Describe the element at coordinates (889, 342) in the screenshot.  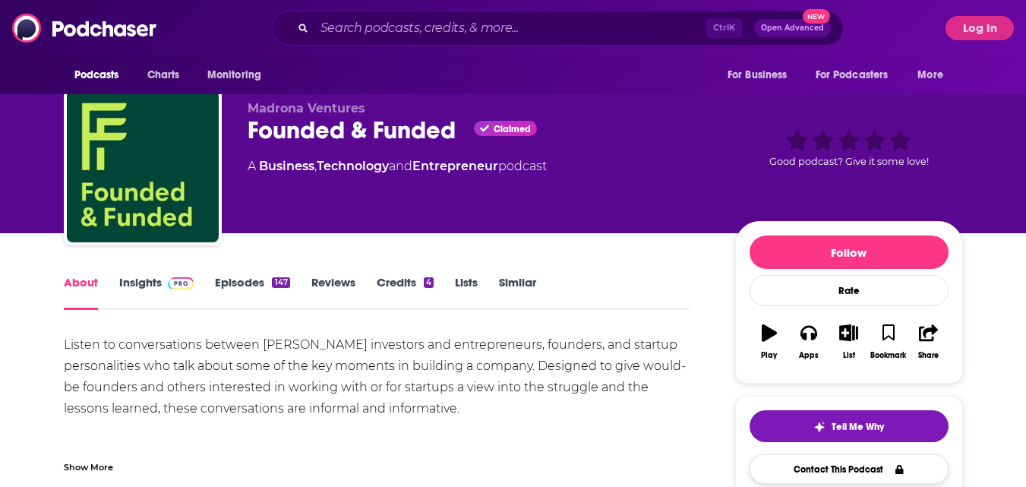
I see `button: Bookmark` at that location.